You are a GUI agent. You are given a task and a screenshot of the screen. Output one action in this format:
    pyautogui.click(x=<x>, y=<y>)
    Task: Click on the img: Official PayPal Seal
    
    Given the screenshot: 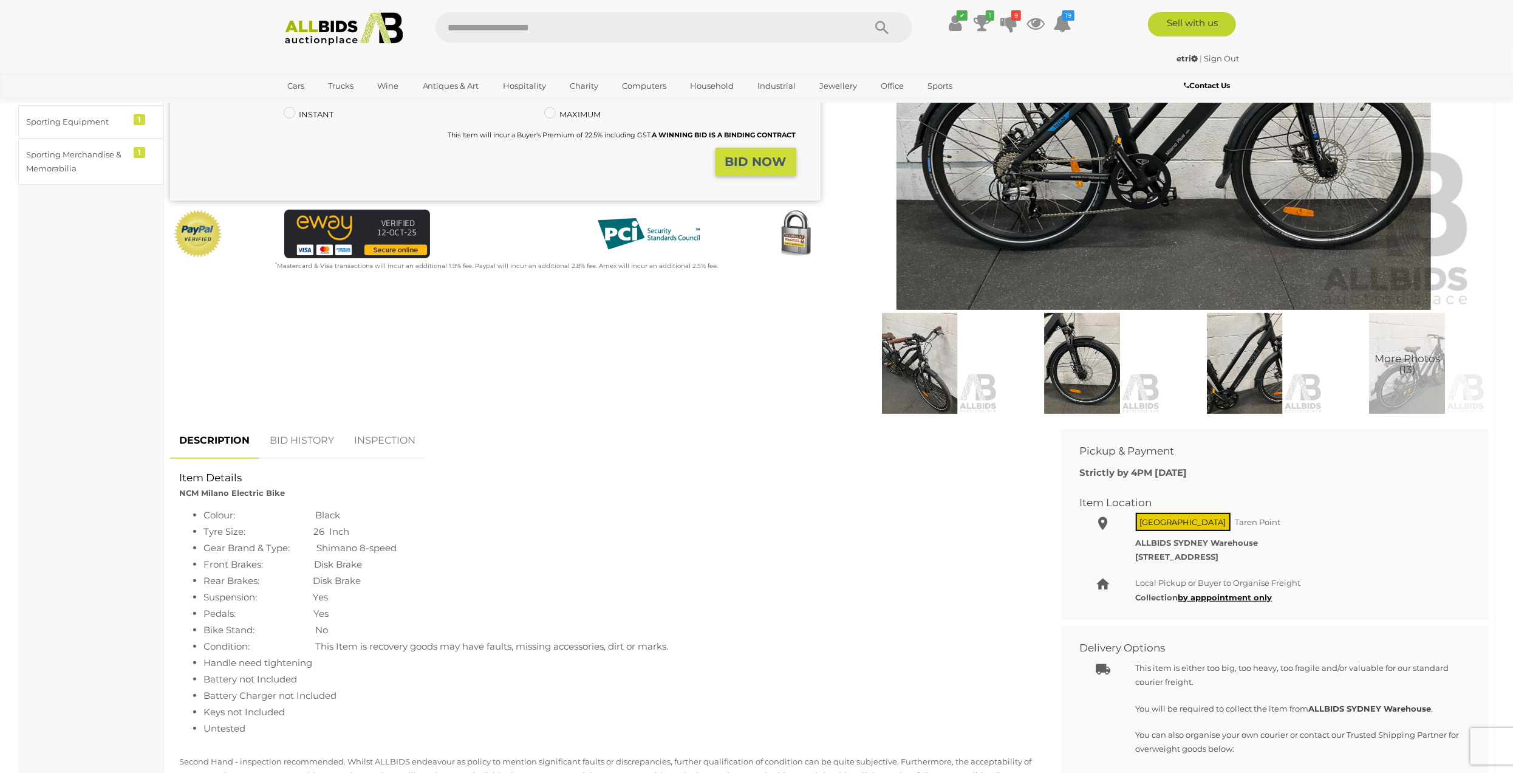 What is the action you would take?
    pyautogui.click(x=198, y=234)
    